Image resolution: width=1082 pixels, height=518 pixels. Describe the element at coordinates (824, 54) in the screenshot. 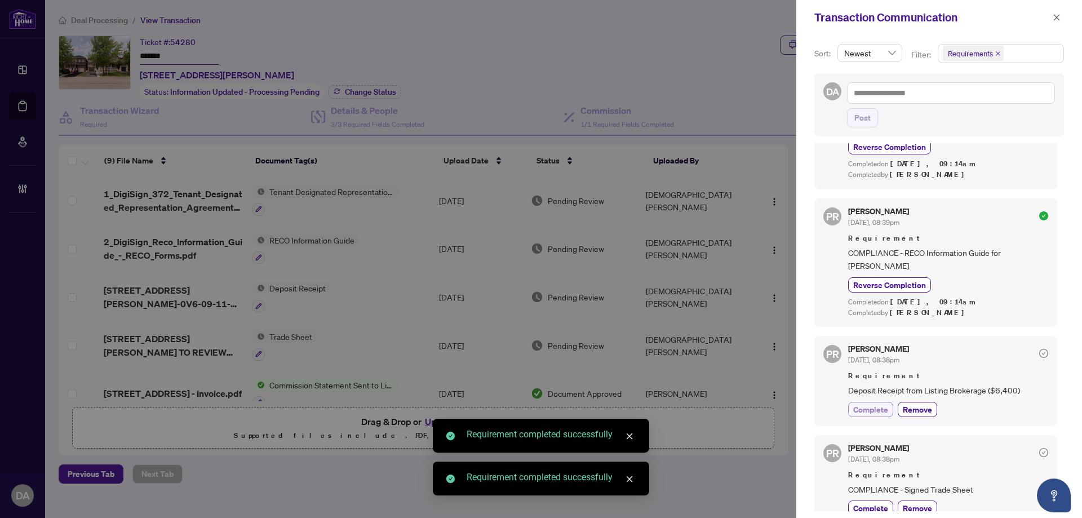

I see `p: Sort:` at that location.